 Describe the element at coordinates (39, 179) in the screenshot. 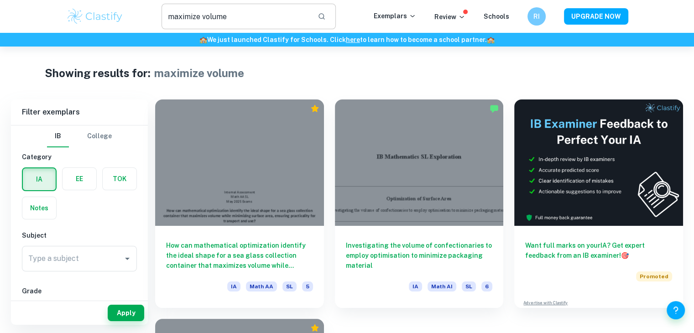

I see `button: IA` at that location.